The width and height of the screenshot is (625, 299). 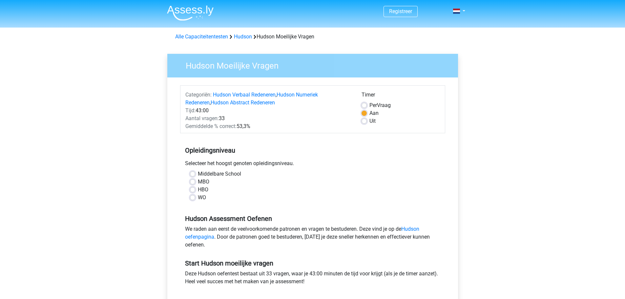 What do you see at coordinates (199, 94) in the screenshot?
I see `span: Categoriën:` at bounding box center [199, 94].